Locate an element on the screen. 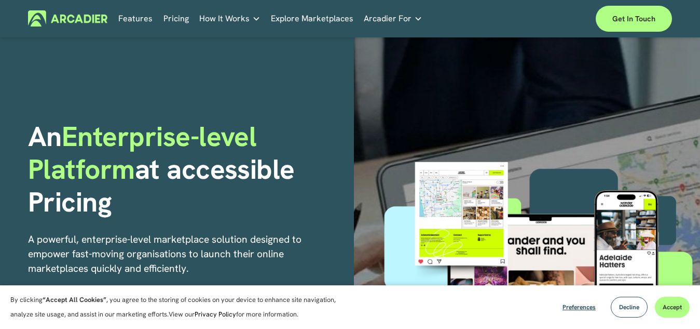 The height and width of the screenshot is (329, 700). span: Arcadier For is located at coordinates (388, 19).